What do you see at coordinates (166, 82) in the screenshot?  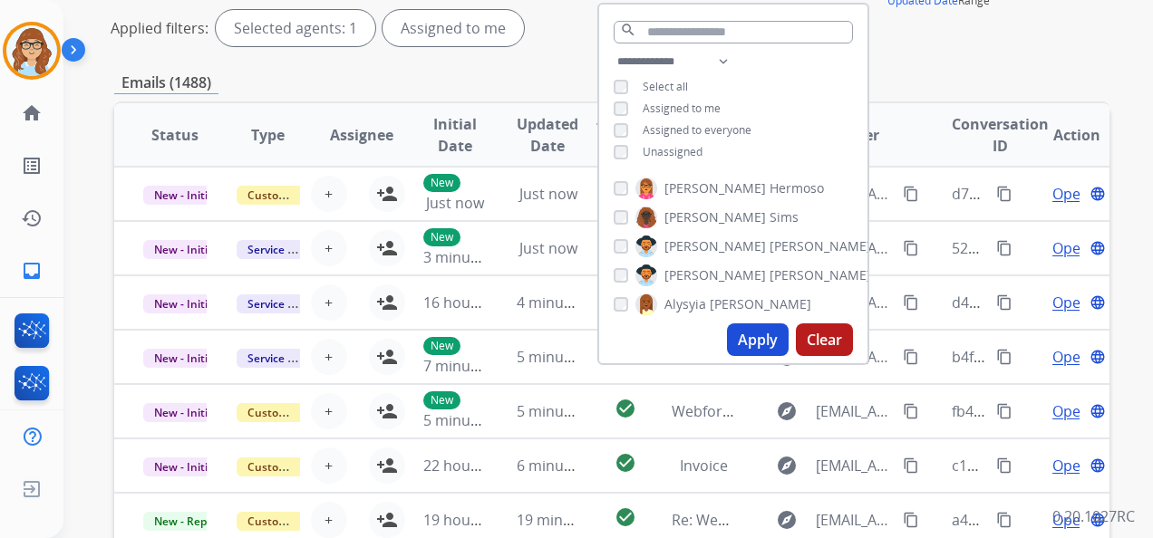 I see `p: Emails (1488)` at bounding box center [166, 82].